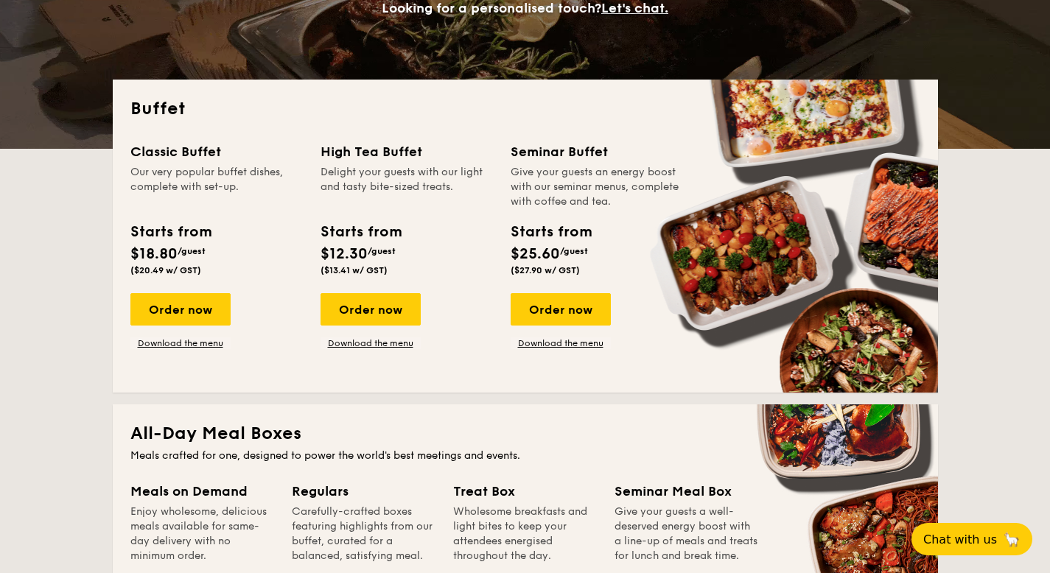 This screenshot has height=573, width=1050. What do you see at coordinates (597, 187) in the screenshot?
I see `div: Give your guests an energy boost with our seminar menus, complete with coffee and tea.` at bounding box center [597, 187].